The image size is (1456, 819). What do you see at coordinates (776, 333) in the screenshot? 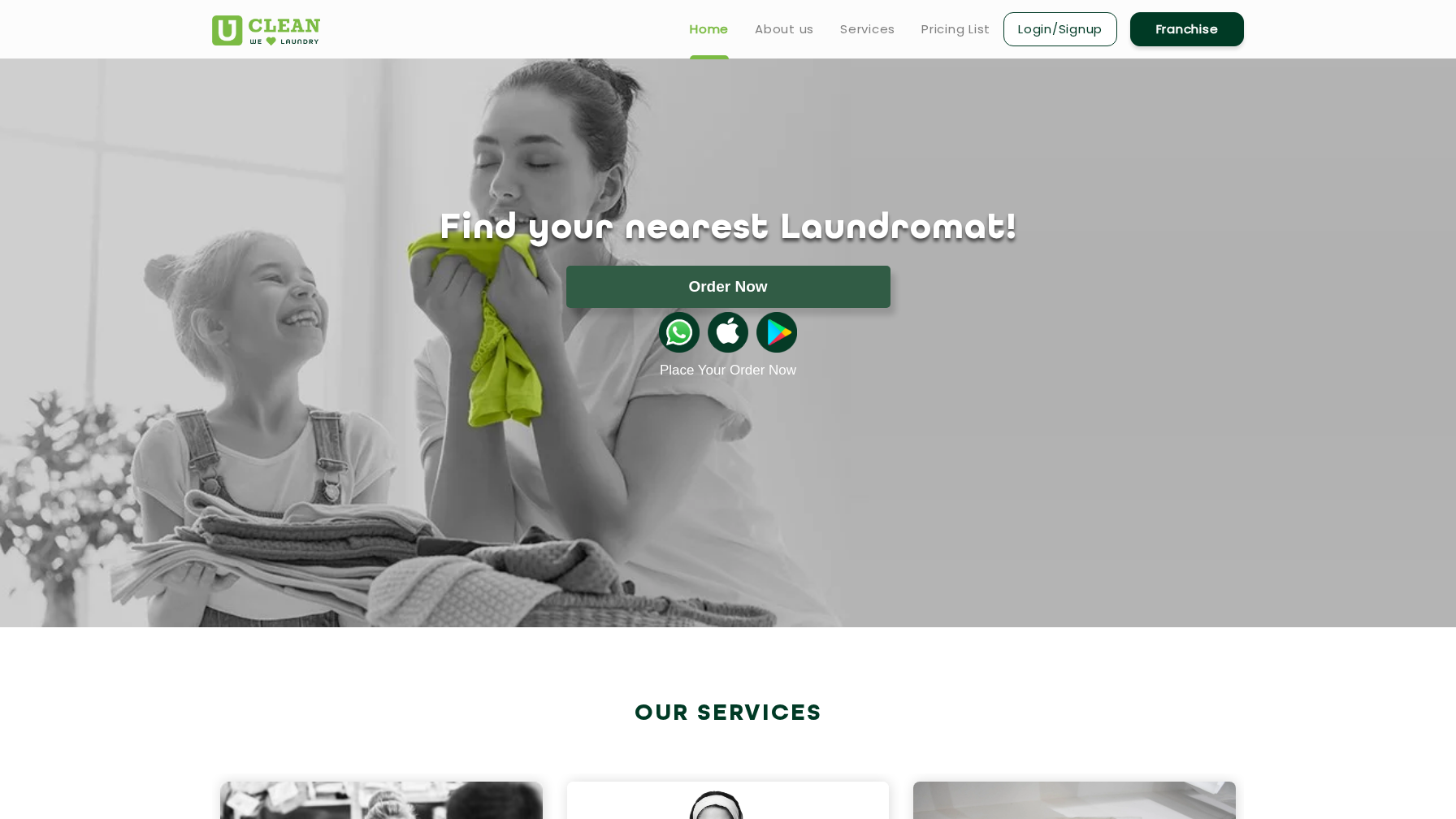
I see `img: playstoreicon.png` at bounding box center [776, 333].